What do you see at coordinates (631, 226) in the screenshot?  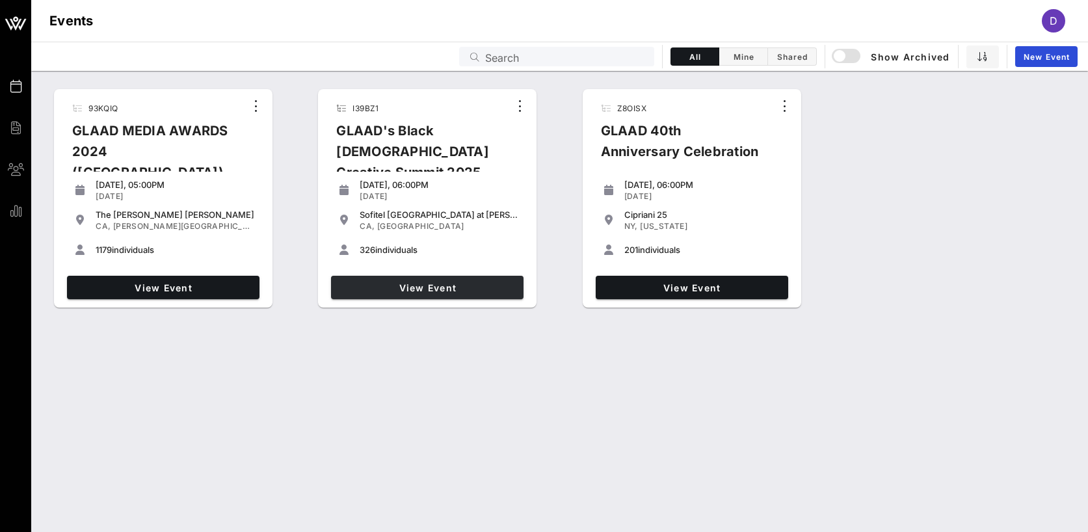 I see `span: NY,` at bounding box center [631, 226].